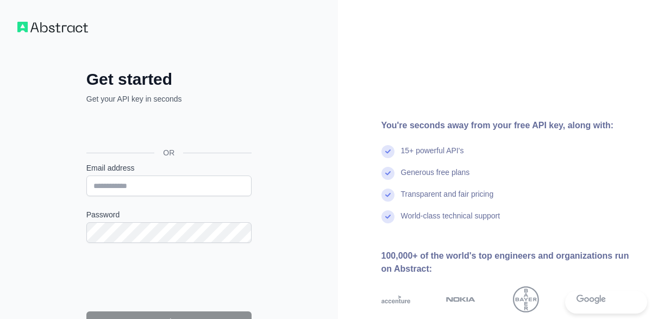  What do you see at coordinates (53, 27) in the screenshot?
I see `img: Workflow` at bounding box center [53, 27].